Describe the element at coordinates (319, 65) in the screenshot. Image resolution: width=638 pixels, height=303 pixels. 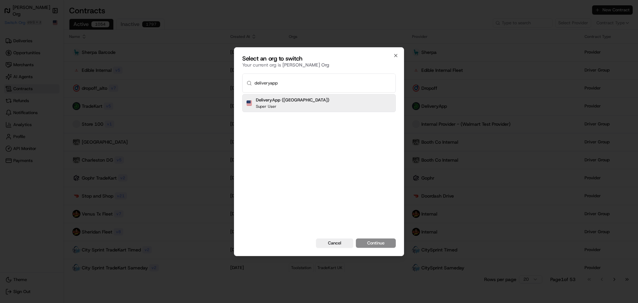
I see `p: Your current org is` at that location.